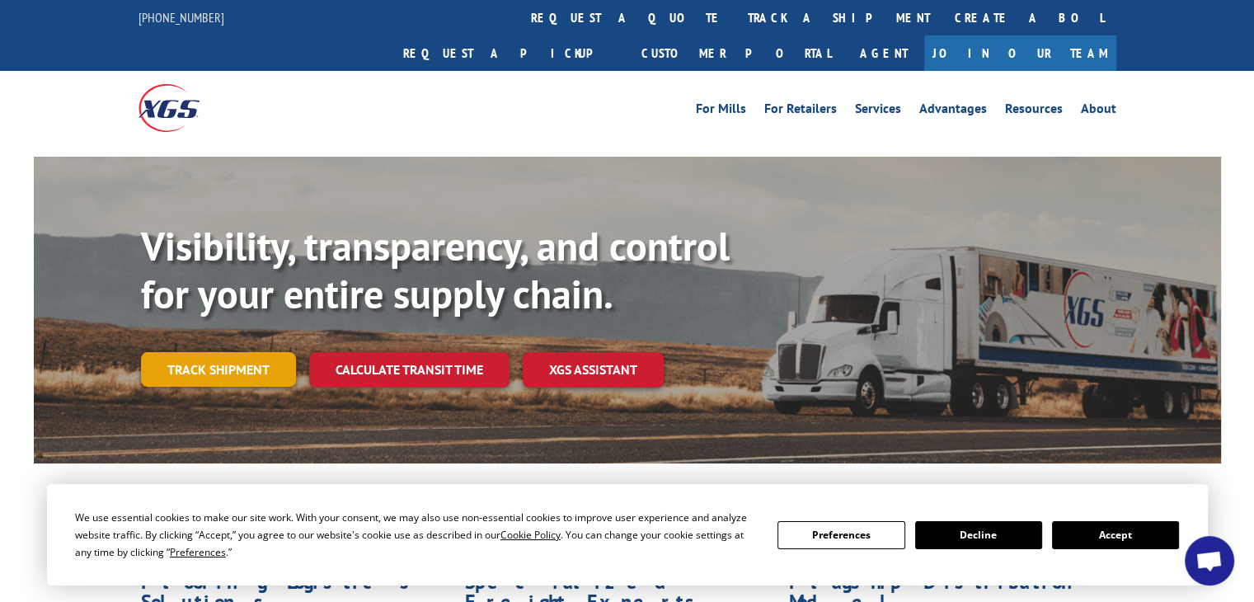 This screenshot has width=1254, height=602. I want to click on span: Cookie Policy, so click(530, 534).